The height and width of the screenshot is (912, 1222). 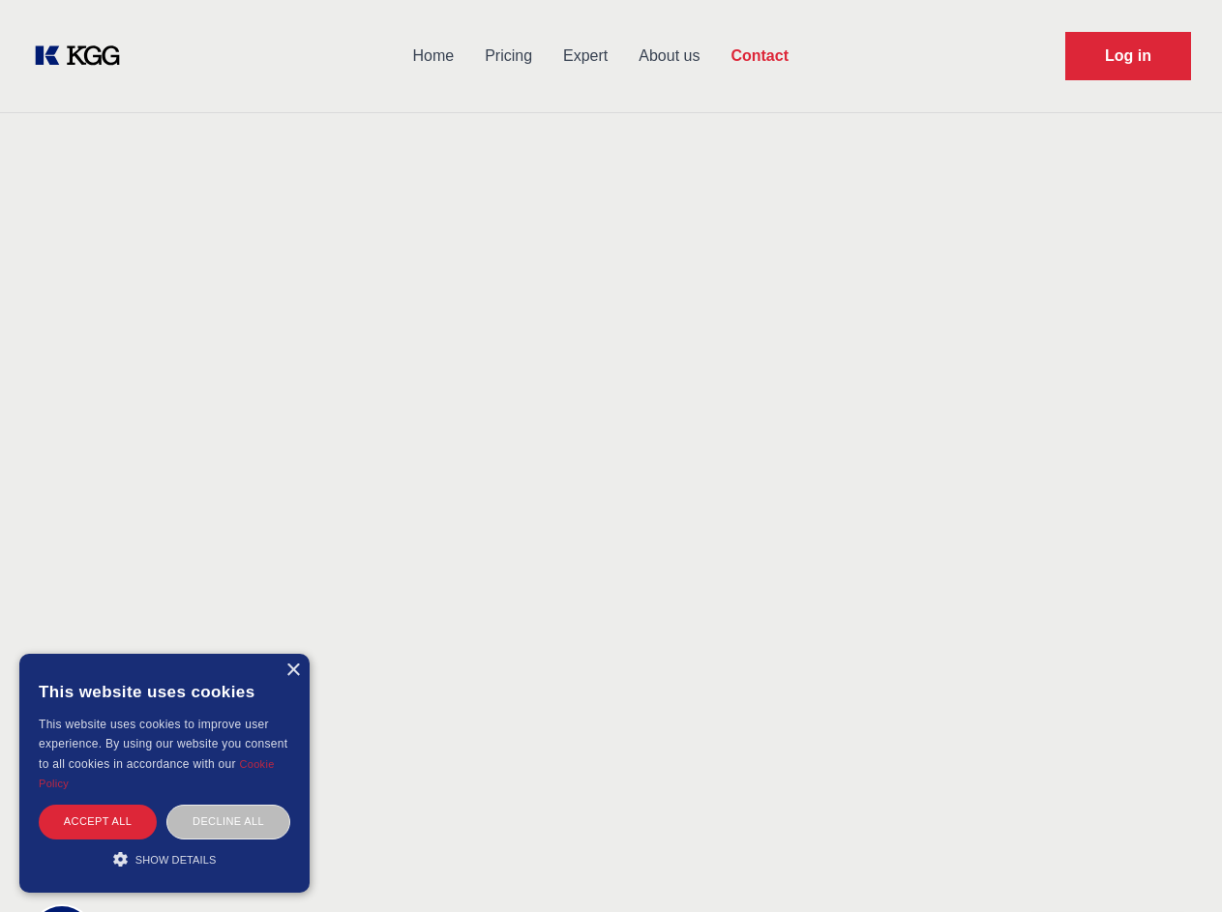 I want to click on div: Close, so click(x=292, y=670).